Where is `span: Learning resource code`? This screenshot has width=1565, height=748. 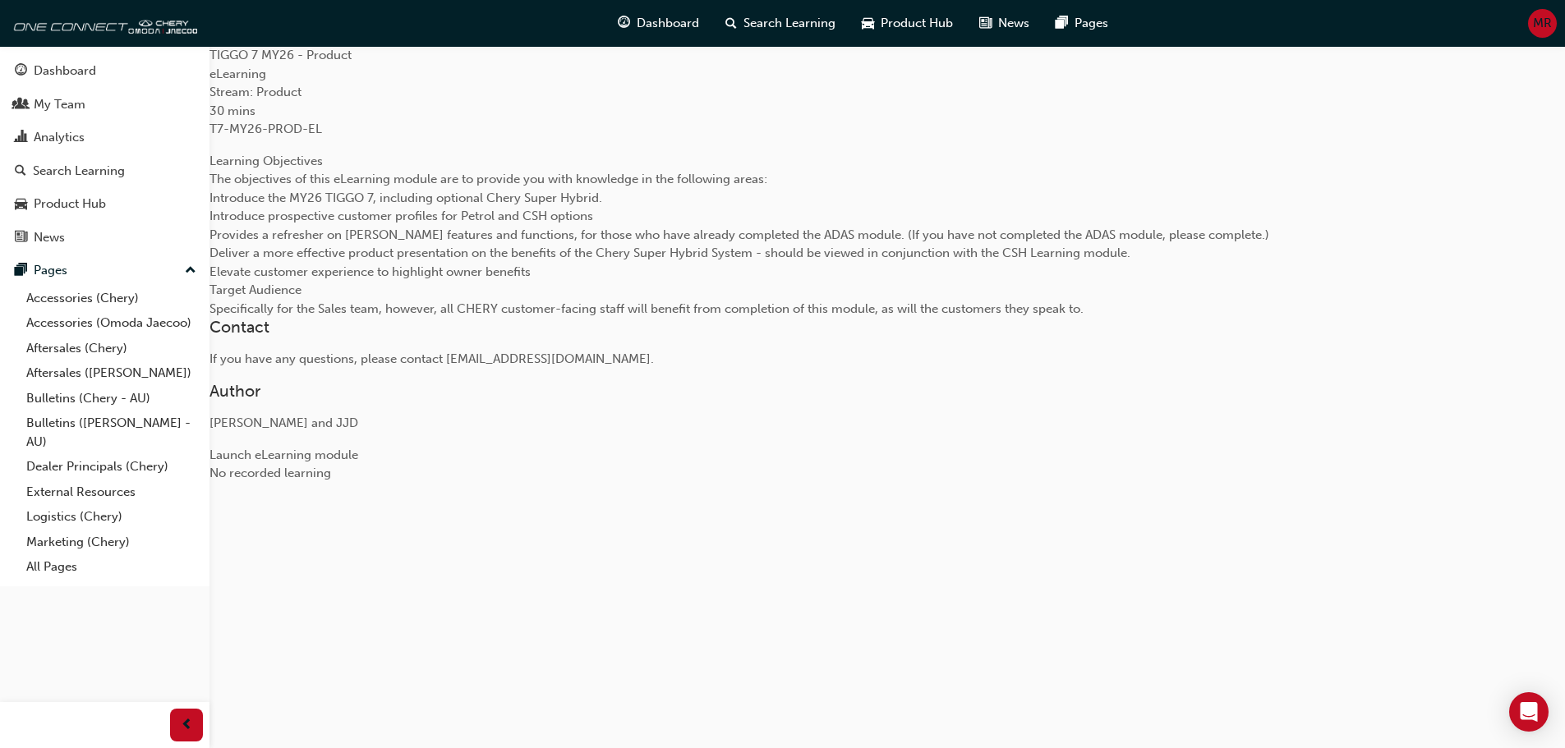 span: Learning resource code is located at coordinates (265, 129).